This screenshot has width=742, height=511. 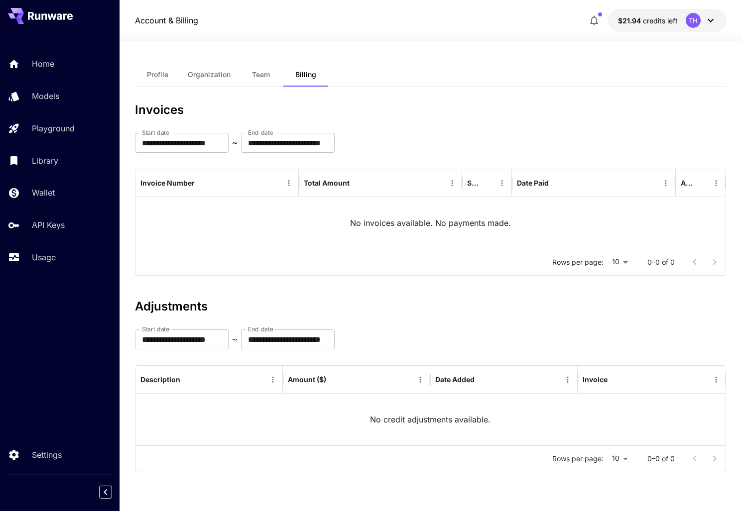 I want to click on p: Account & Billing, so click(x=166, y=20).